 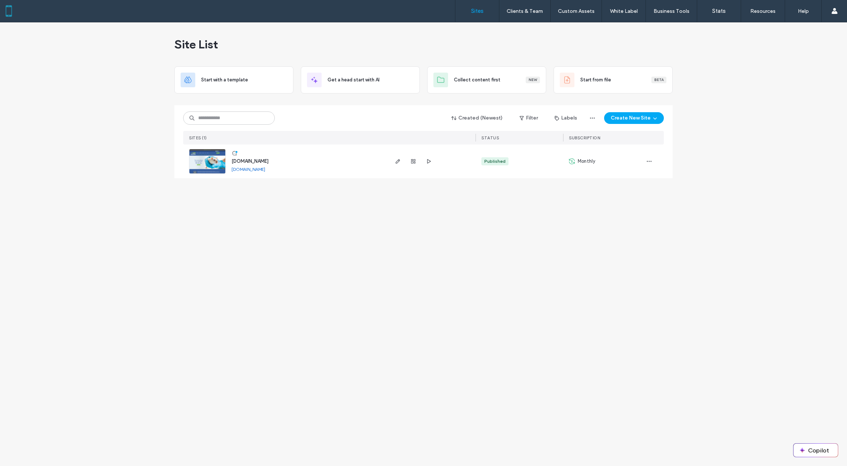 I want to click on div: Collect content firstNew, so click(x=486, y=80).